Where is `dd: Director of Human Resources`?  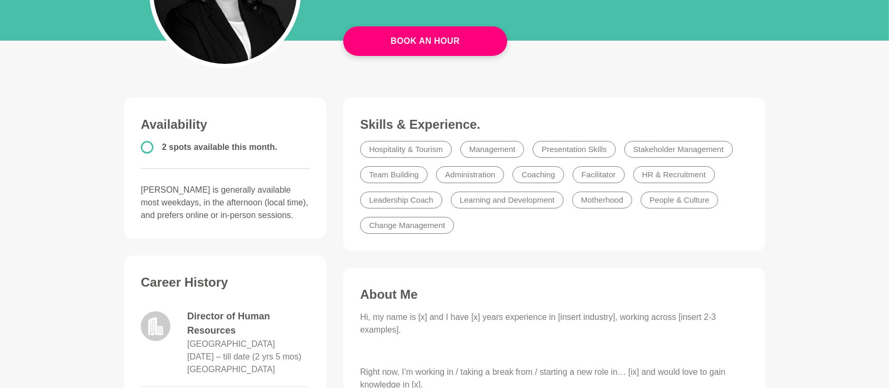 dd: Director of Human Resources is located at coordinates (248, 323).